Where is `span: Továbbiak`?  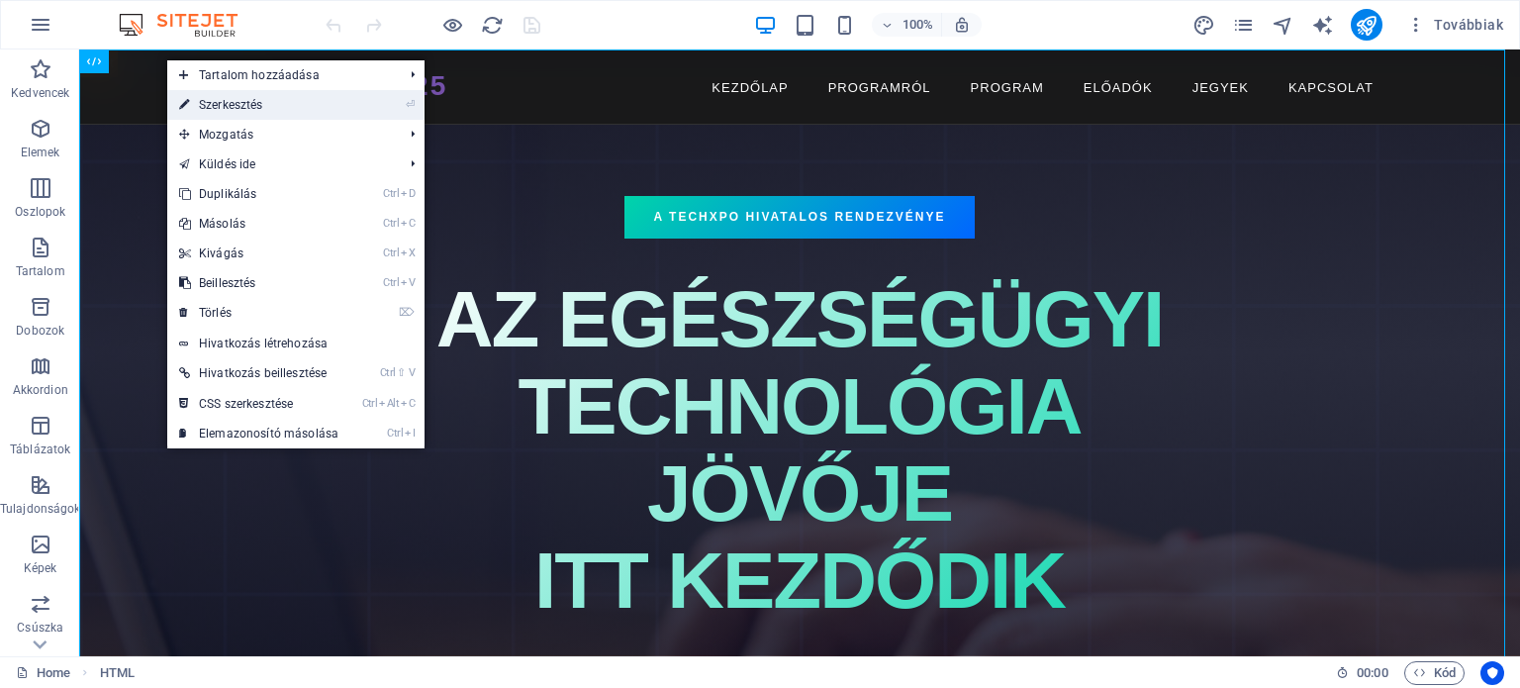
span: Továbbiak is located at coordinates (1454, 25).